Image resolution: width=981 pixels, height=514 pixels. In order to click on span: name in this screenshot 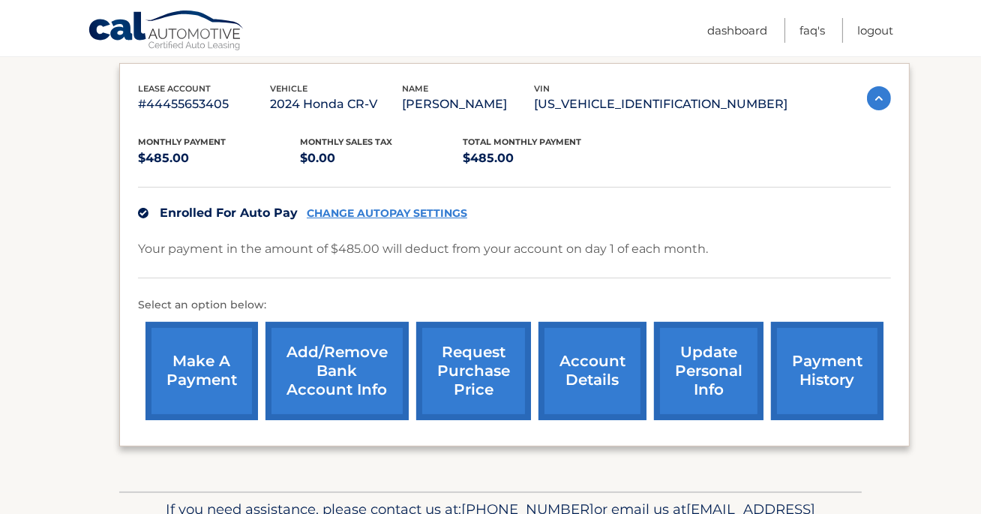, I will do `click(415, 89)`.